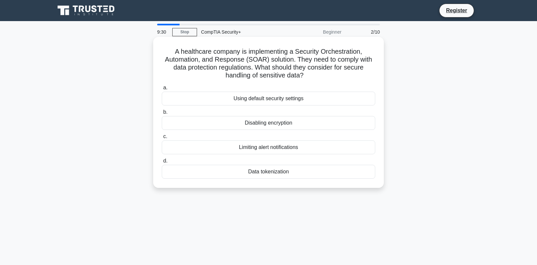 Image resolution: width=537 pixels, height=265 pixels. What do you see at coordinates (269, 172) in the screenshot?
I see `div: Data tokenization` at bounding box center [269, 172].